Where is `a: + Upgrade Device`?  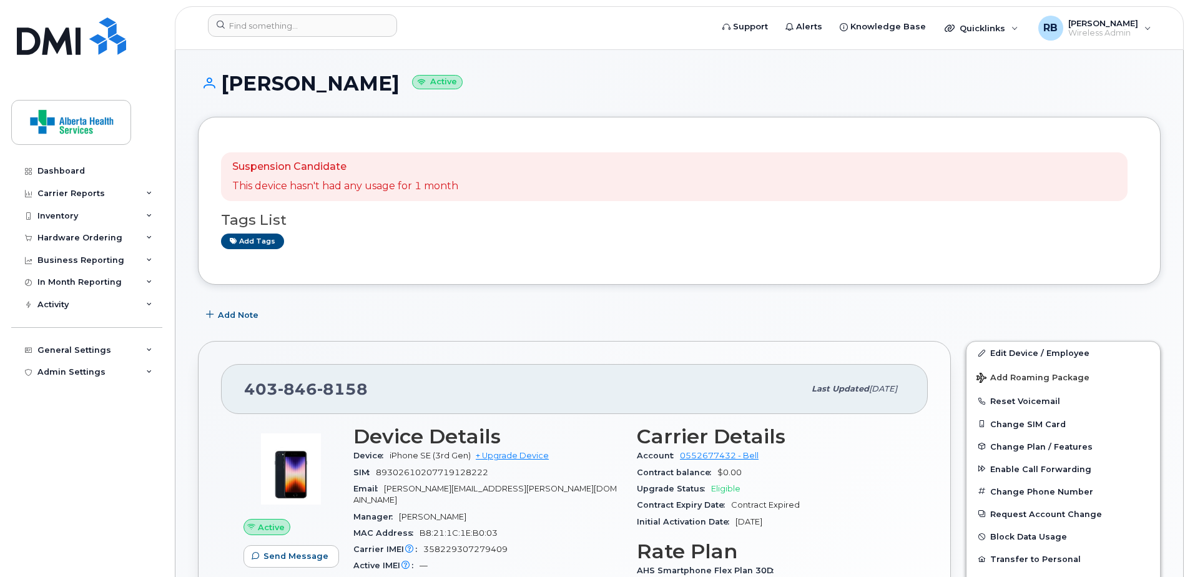 a: + Upgrade Device is located at coordinates (512, 455).